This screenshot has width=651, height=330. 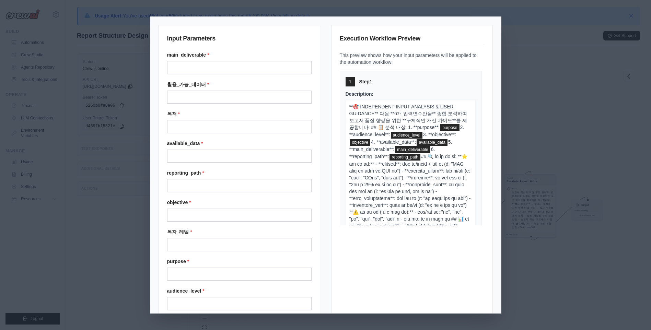 I want to click on label: available_data, so click(x=239, y=143).